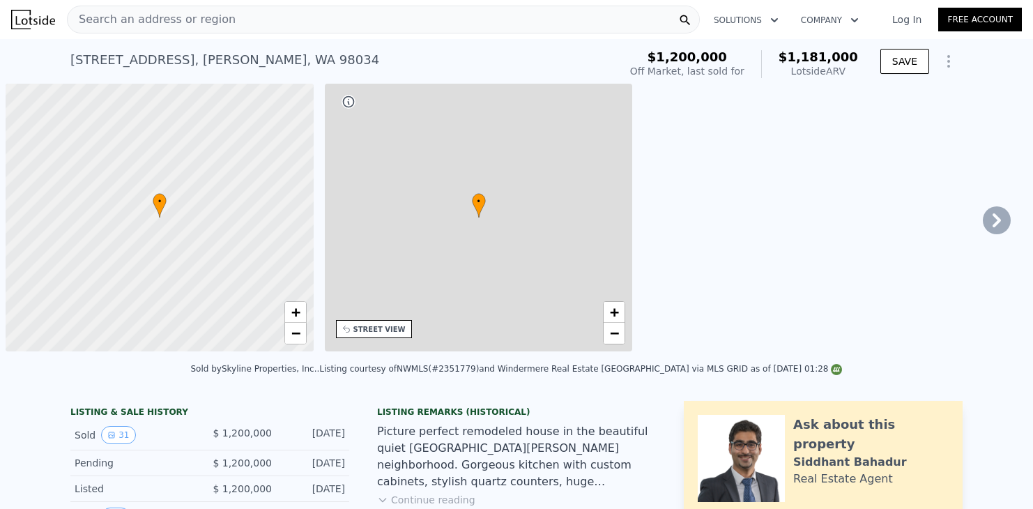  Describe the element at coordinates (829, 20) in the screenshot. I see `button: Company` at that location.